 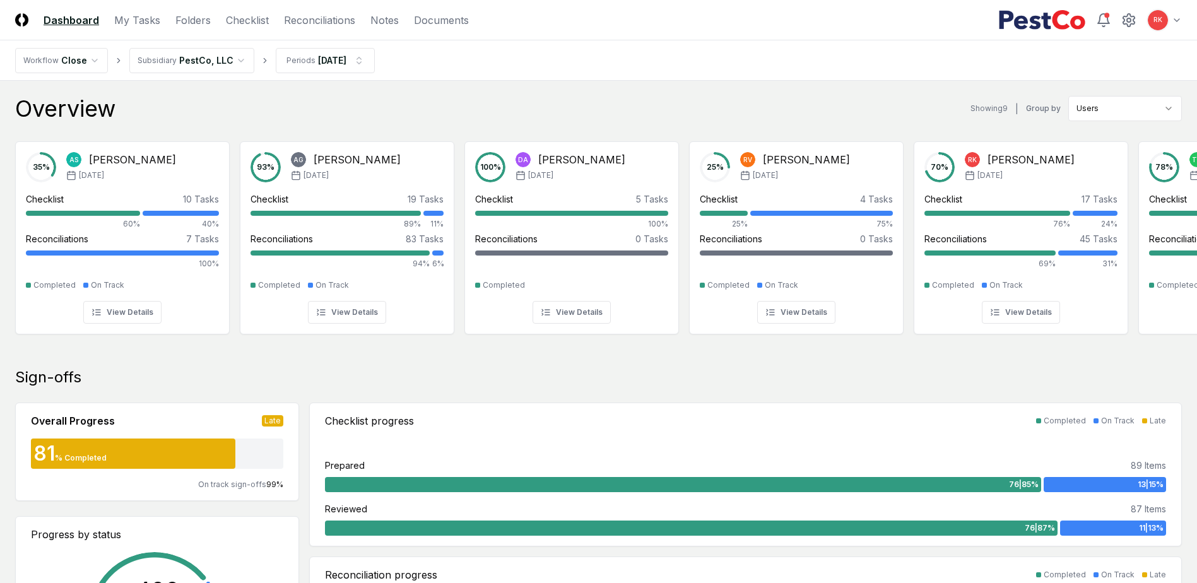 What do you see at coordinates (195, 61) in the screenshot?
I see `nav: breadcrumb` at bounding box center [195, 61].